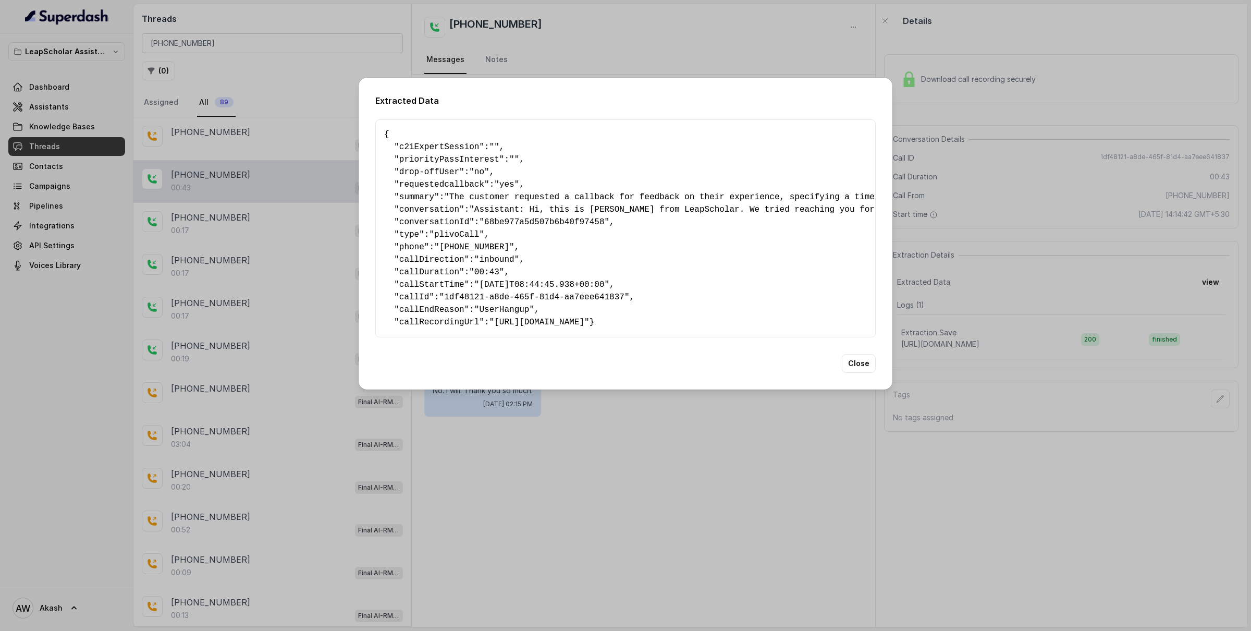 The width and height of the screenshot is (1251, 631). Describe the element at coordinates (504, 310) in the screenshot. I see `span: "UserHangup"` at that location.